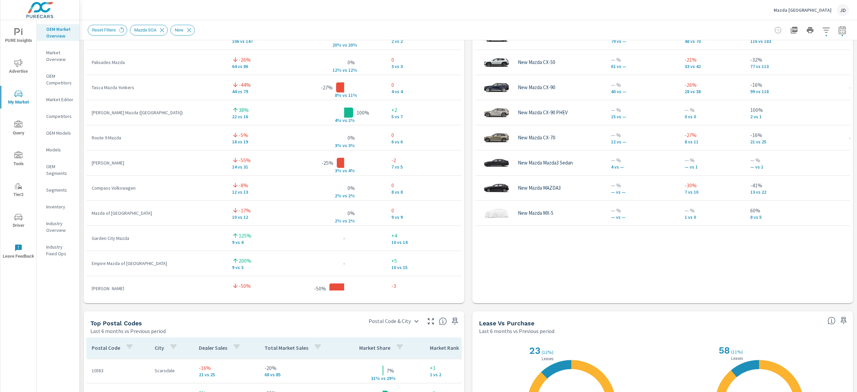  Describe the element at coordinates (58, 250) in the screenshot. I see `div: Industry Fixed Ops` at that location.